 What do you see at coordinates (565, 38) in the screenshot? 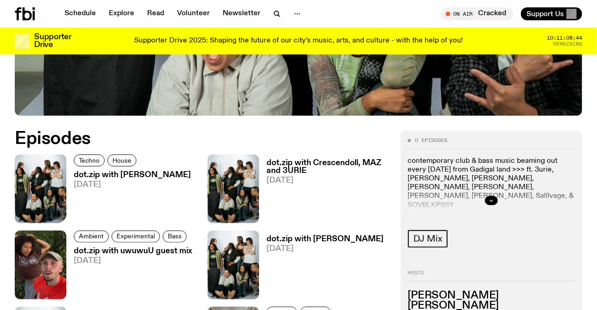
I see `span: 10:11:08:44` at bounding box center [565, 38].